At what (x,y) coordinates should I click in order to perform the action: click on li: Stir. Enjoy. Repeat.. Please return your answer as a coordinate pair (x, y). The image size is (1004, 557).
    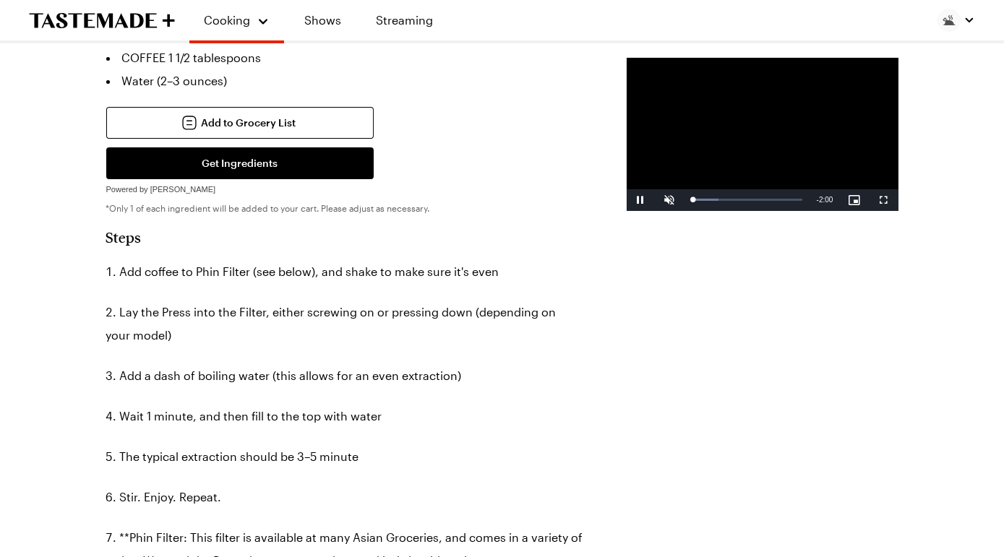
    Looking at the image, I should click on (345, 497).